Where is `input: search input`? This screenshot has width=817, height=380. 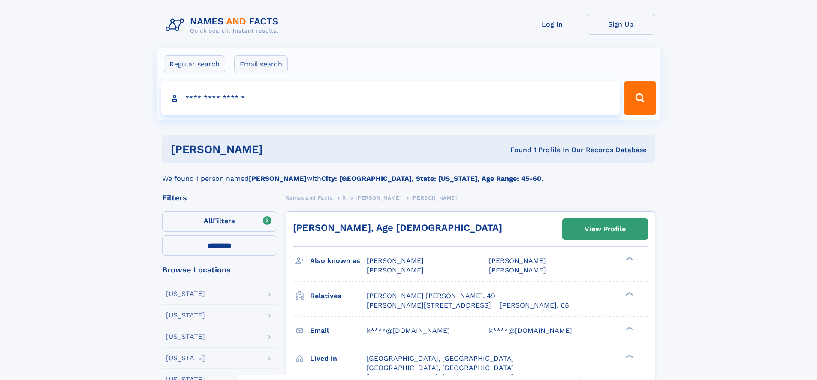 input: search input is located at coordinates (391, 98).